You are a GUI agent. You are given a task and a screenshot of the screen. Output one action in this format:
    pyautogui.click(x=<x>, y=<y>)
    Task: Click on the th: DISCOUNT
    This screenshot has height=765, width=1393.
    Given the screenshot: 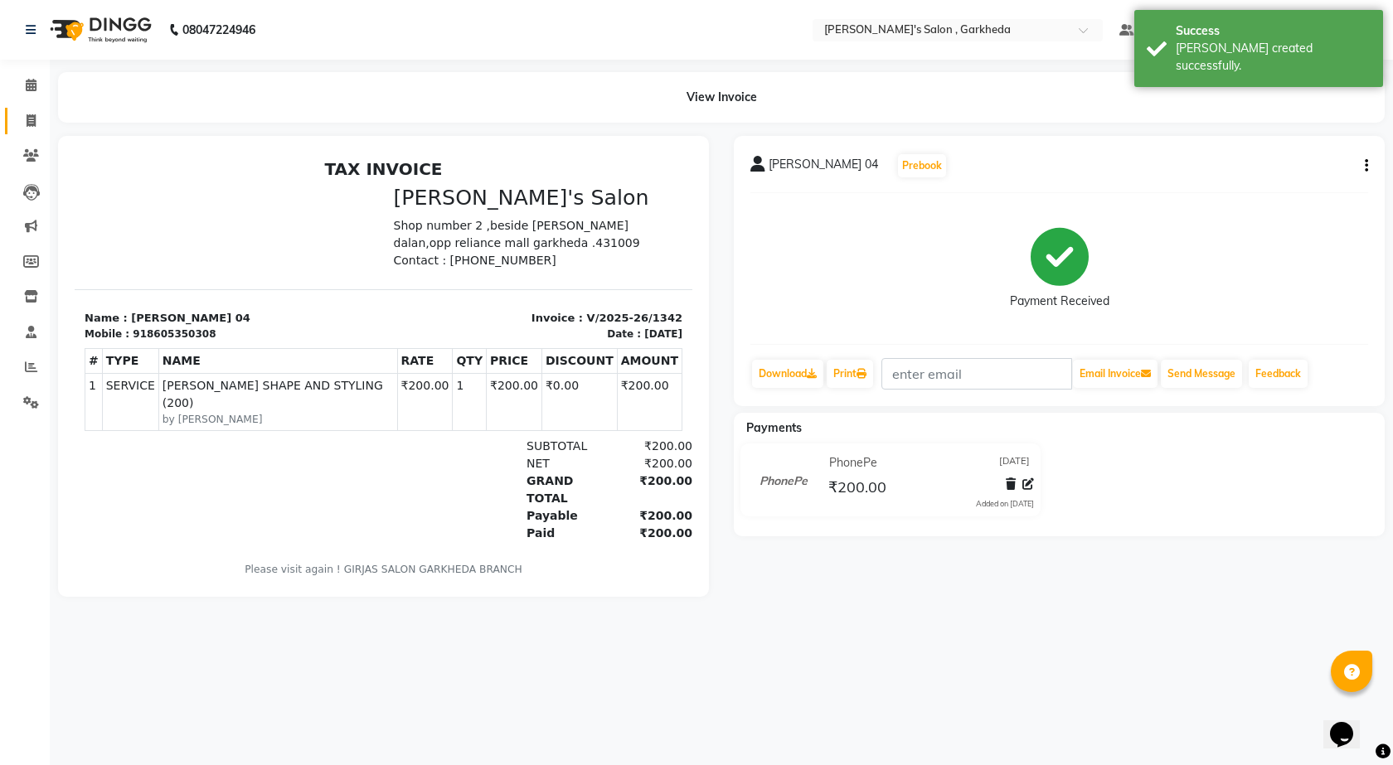 What is the action you would take?
    pyautogui.click(x=504, y=208)
    